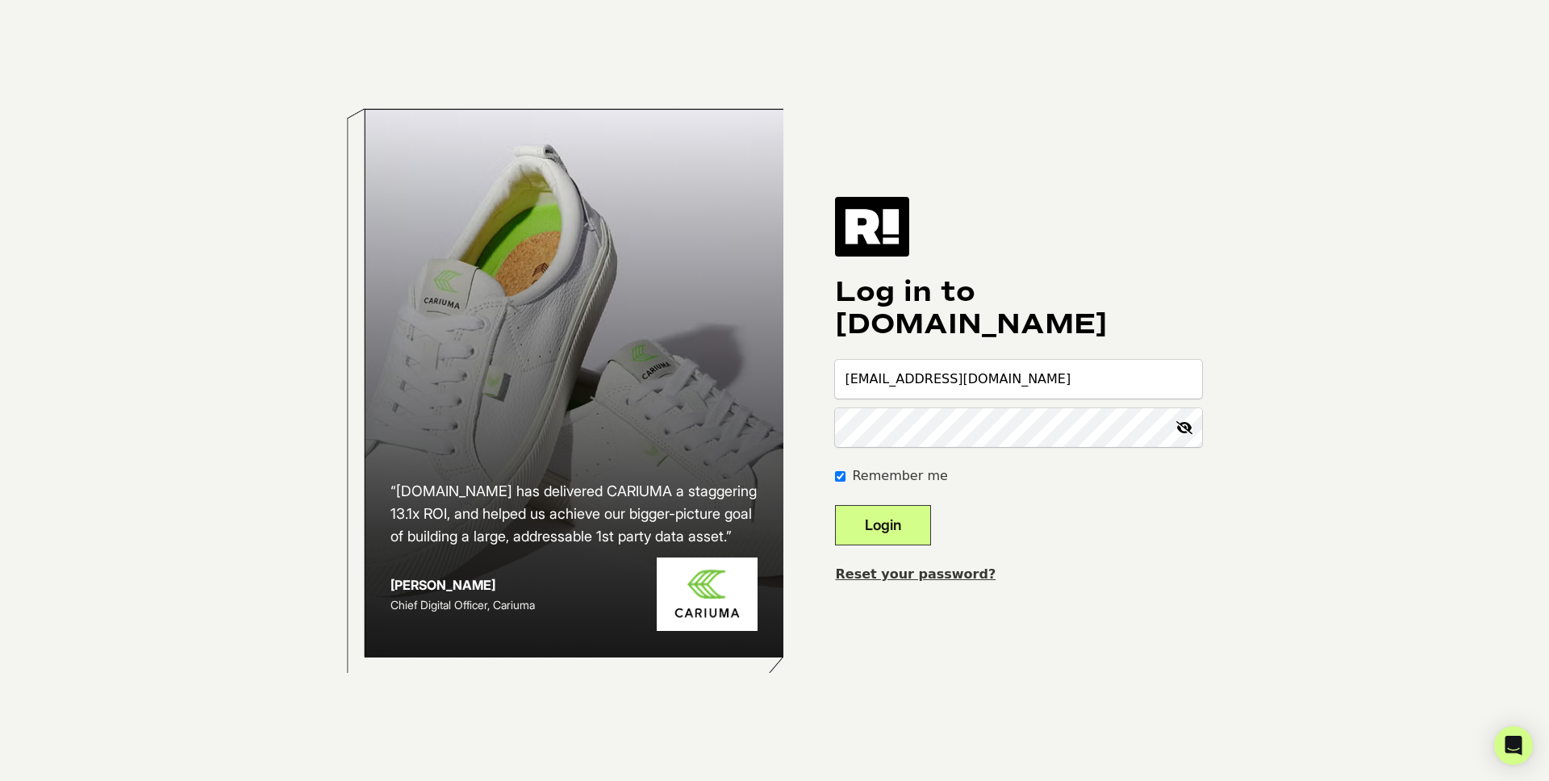 The image size is (1549, 781). I want to click on a: Reset your password?, so click(915, 573).